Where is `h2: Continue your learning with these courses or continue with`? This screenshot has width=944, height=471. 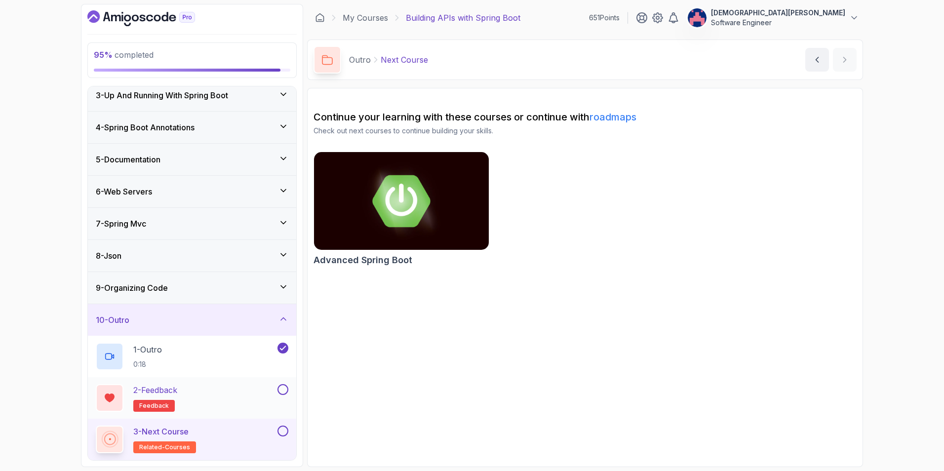 h2: Continue your learning with these courses or continue with is located at coordinates (585, 117).